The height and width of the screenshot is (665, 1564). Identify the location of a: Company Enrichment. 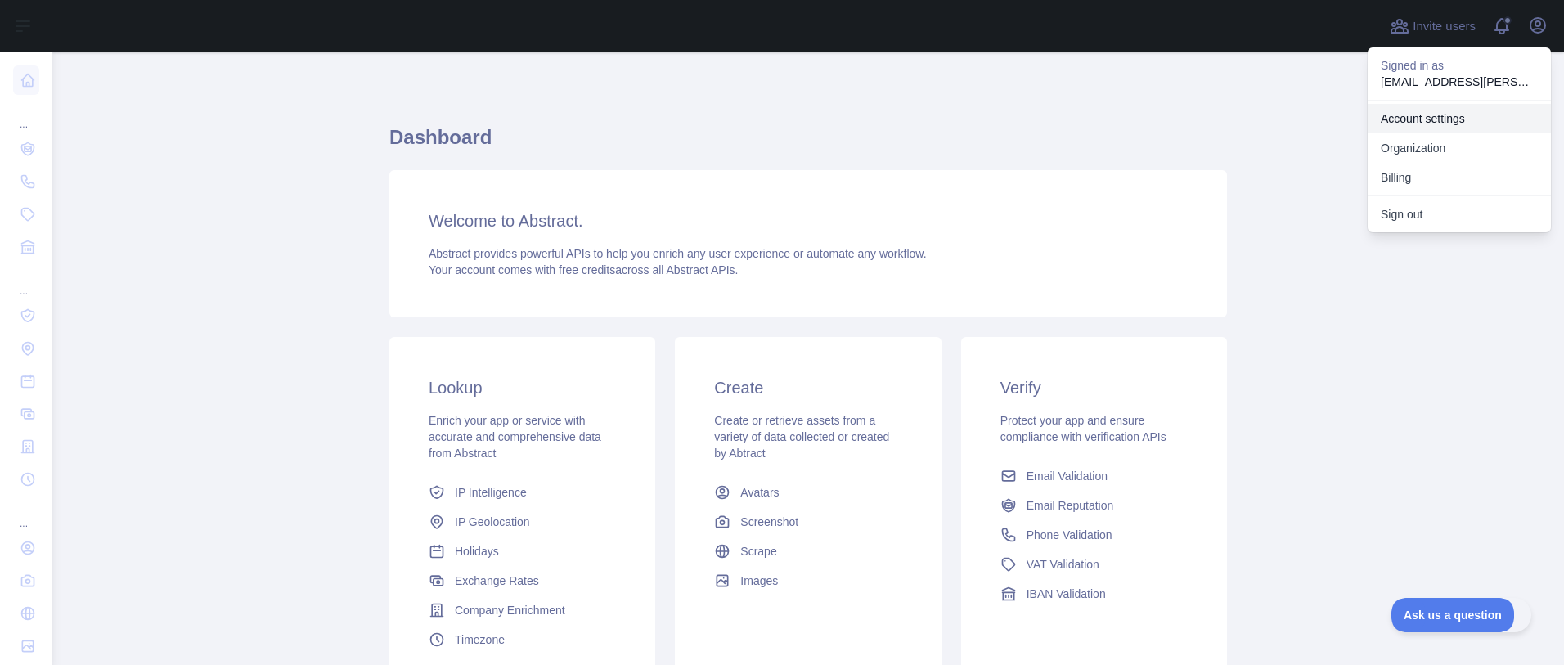
(522, 610).